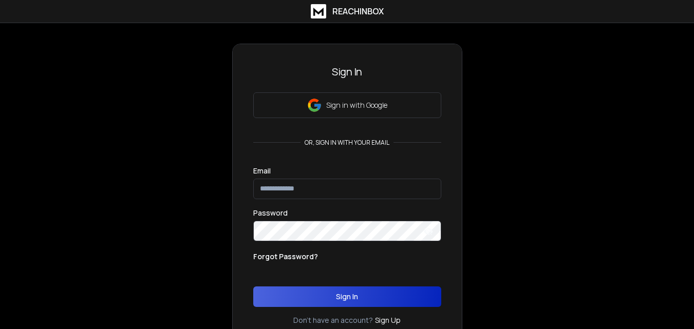  Describe the element at coordinates (347, 297) in the screenshot. I see `button: Sign In` at that location.